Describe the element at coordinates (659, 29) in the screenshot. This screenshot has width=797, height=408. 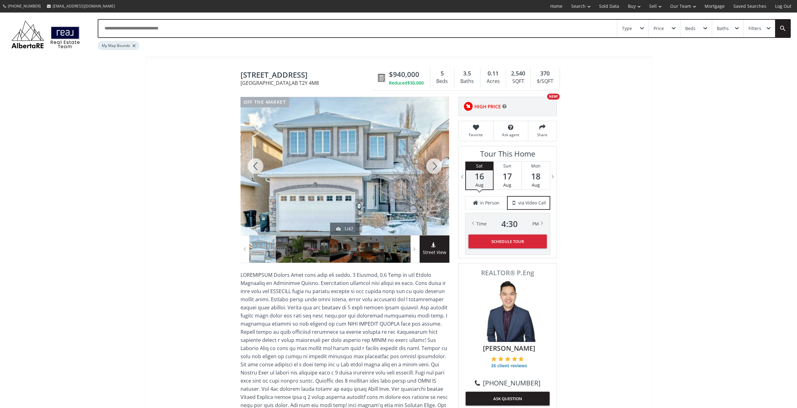
I see `div: Price` at that location.